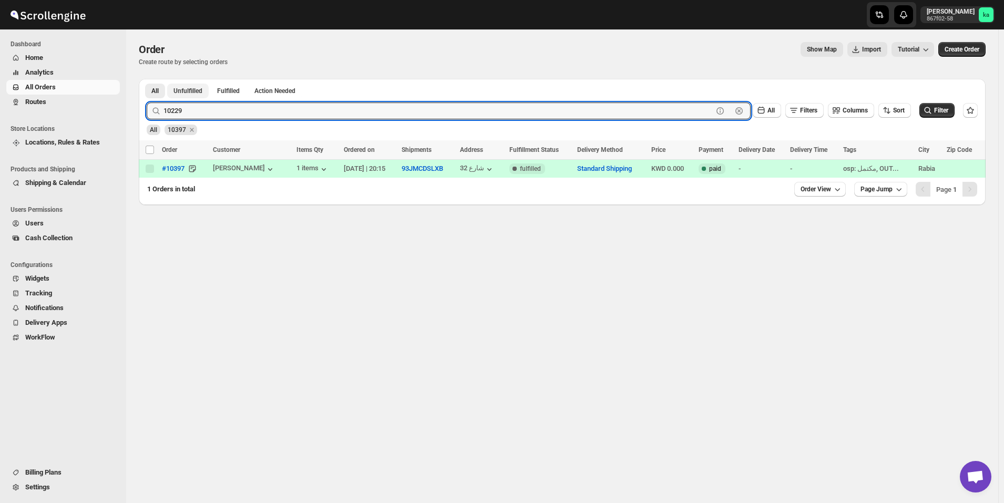 This screenshot has width=1004, height=503. I want to click on span: Filter, so click(941, 110).